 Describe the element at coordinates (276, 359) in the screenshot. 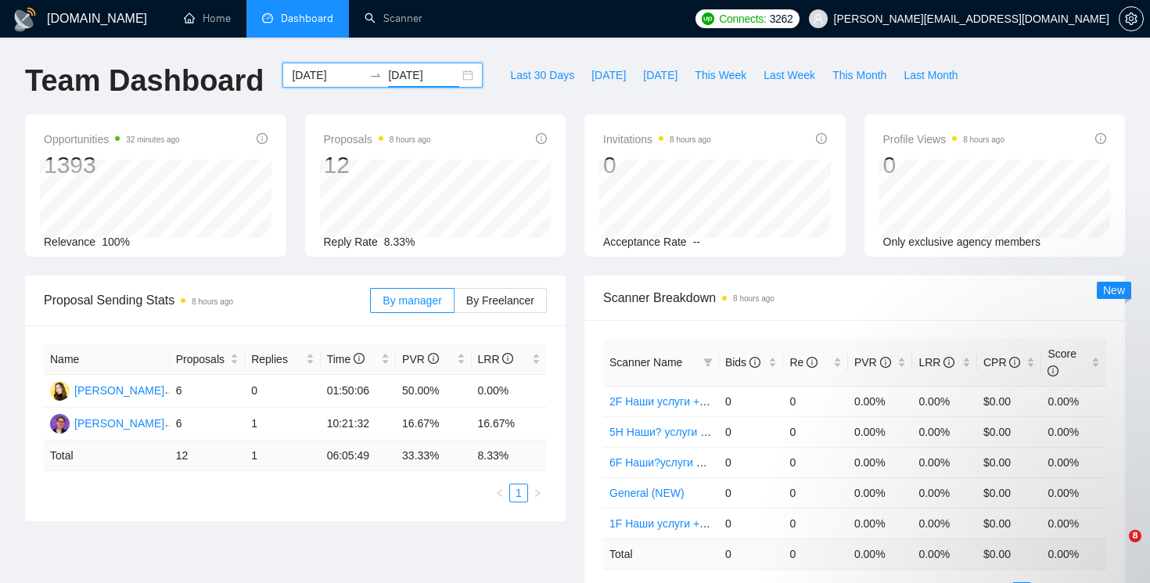

I see `span: Replies` at that location.